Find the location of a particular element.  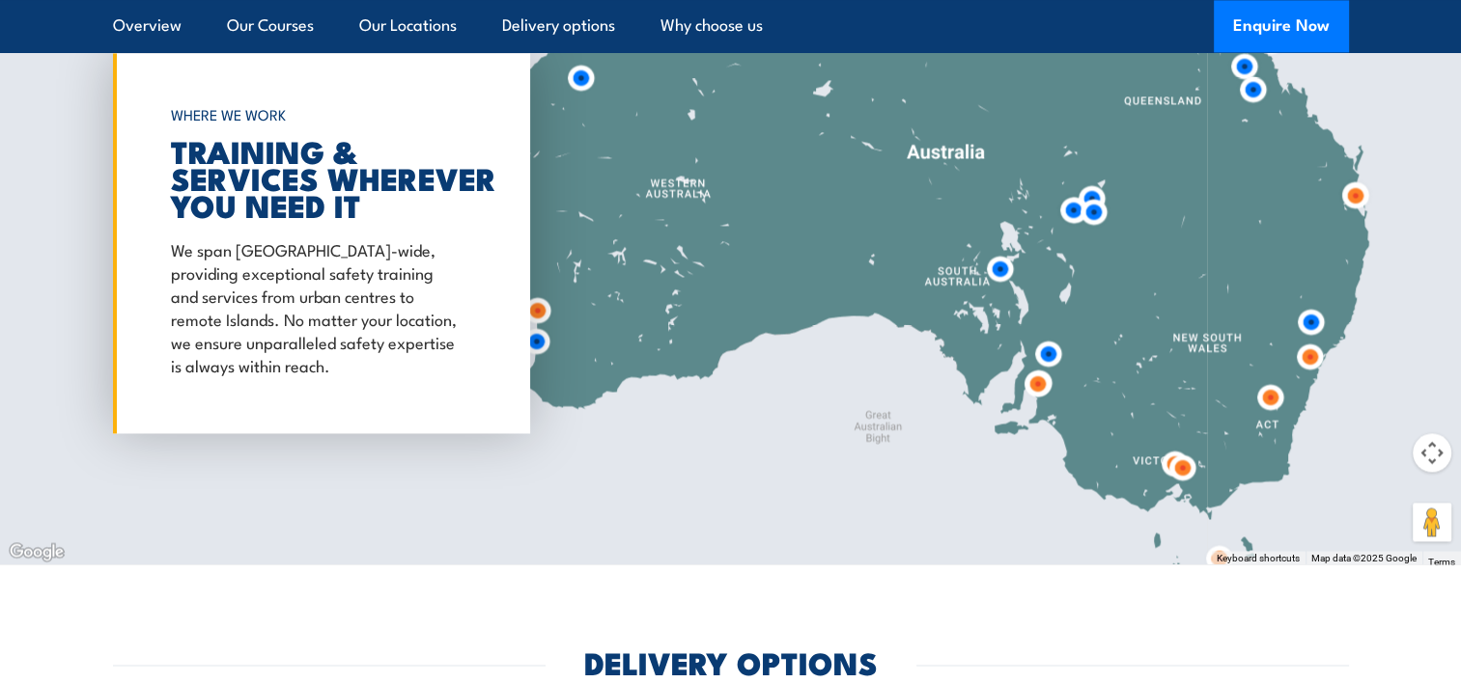

h2: DELIVERY OPTIONS is located at coordinates (731, 662).